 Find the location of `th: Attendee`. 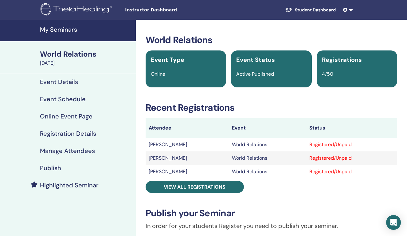

th: Attendee is located at coordinates (187, 128).